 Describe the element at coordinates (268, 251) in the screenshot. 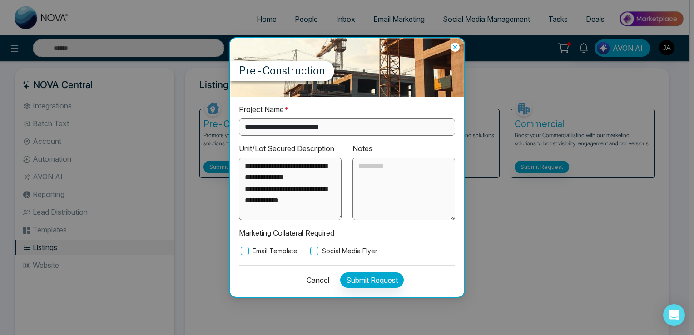

I see `label: Email Template` at that location.